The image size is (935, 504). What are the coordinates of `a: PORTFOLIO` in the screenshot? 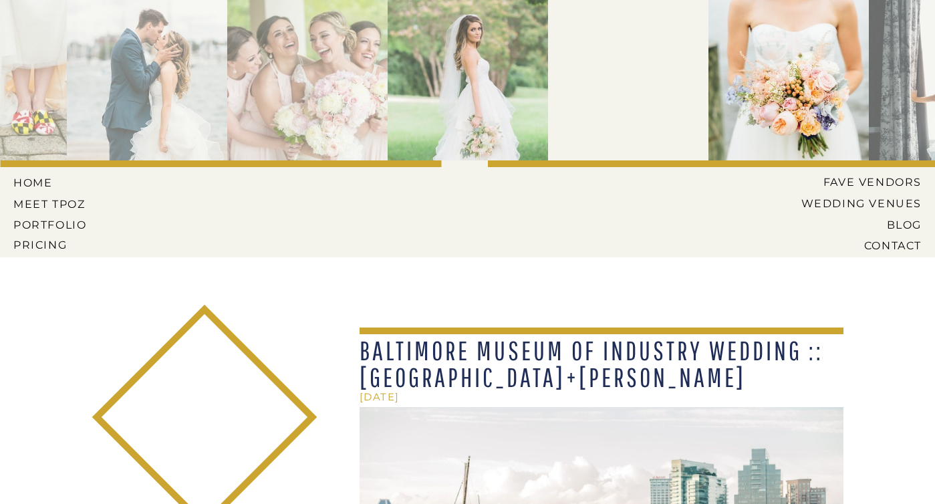 It's located at (51, 224).